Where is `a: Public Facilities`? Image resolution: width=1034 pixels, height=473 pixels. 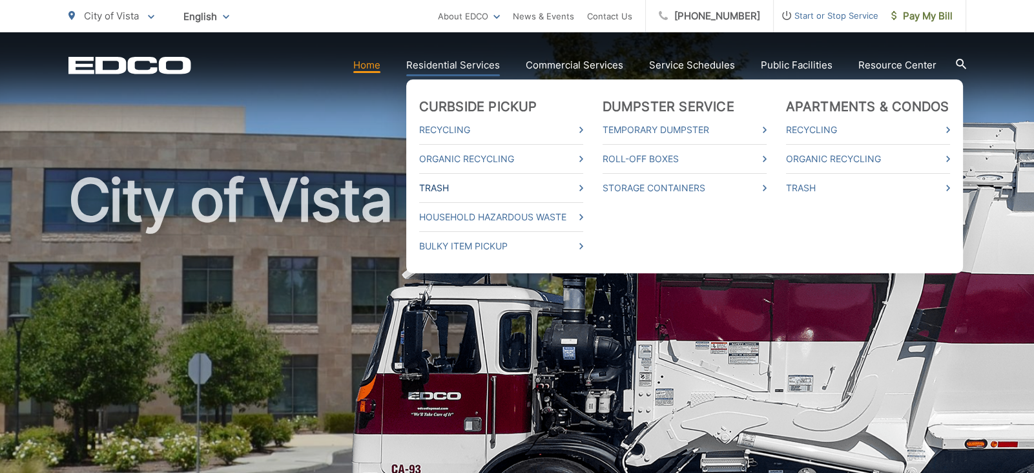 a: Public Facilities is located at coordinates (796, 65).